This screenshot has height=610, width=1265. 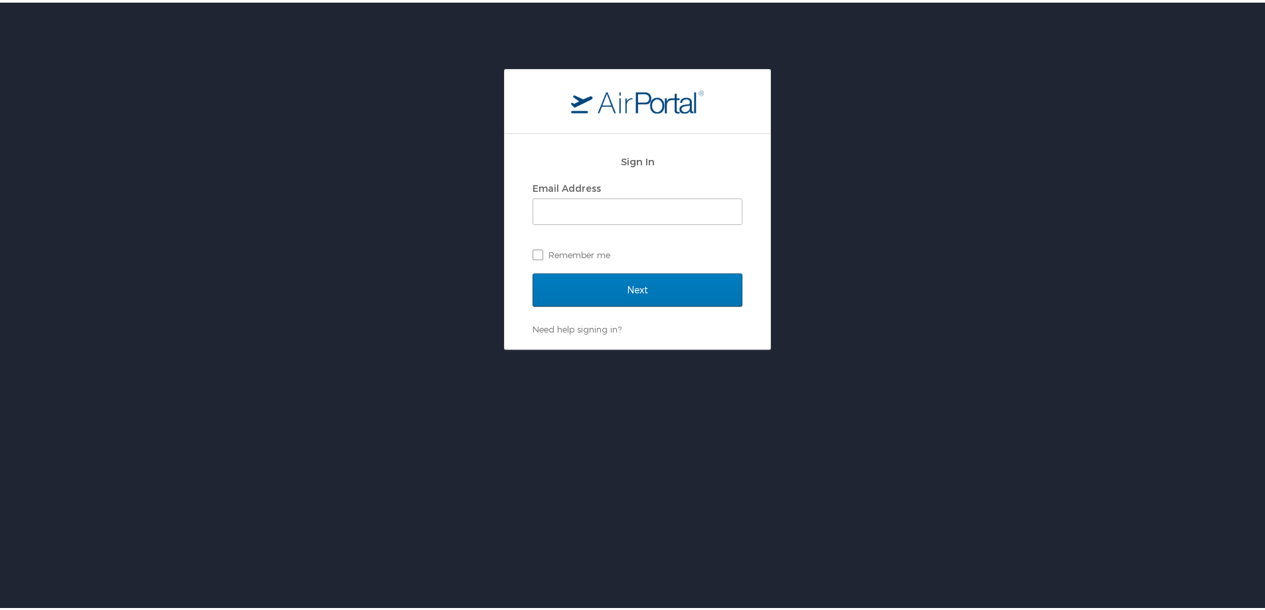 I want to click on input: Next, so click(x=637, y=288).